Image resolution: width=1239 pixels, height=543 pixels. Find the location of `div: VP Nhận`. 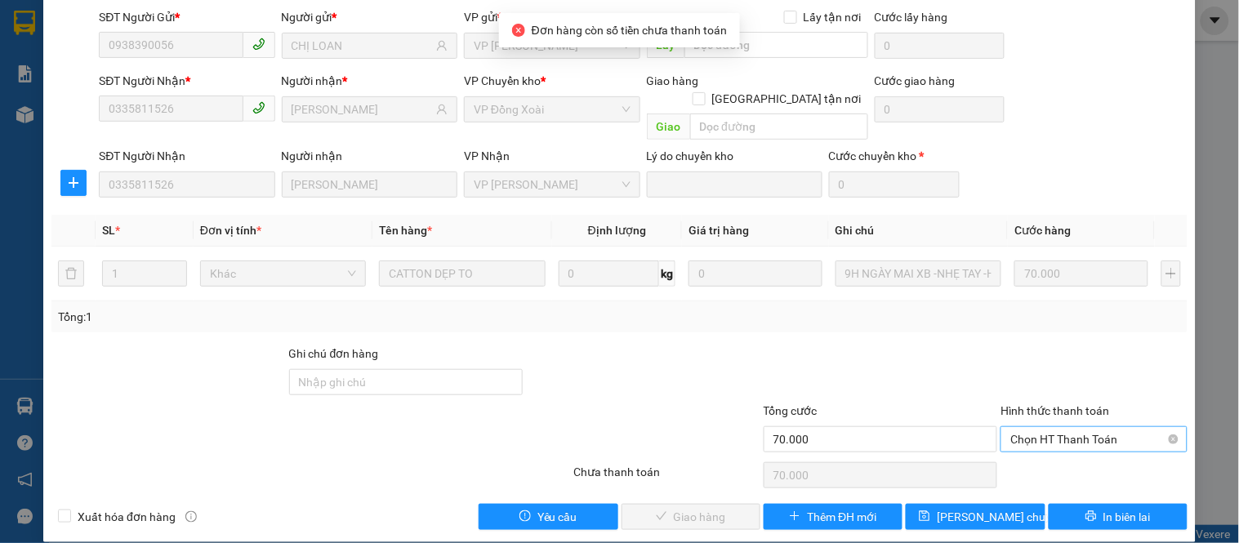

div: VP Nhận is located at coordinates (551, 156).